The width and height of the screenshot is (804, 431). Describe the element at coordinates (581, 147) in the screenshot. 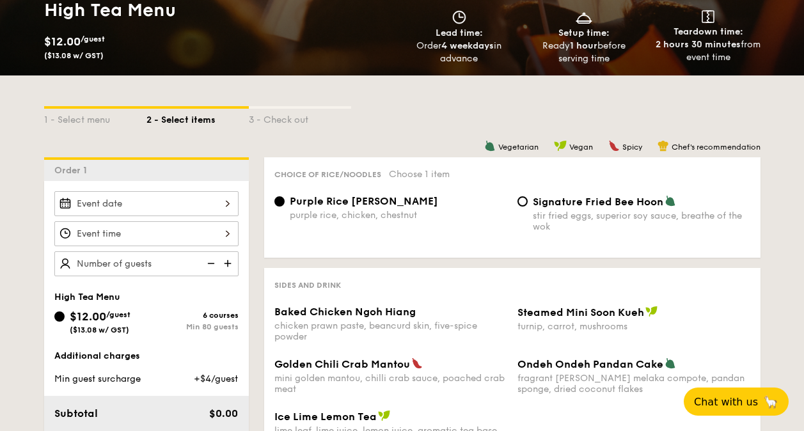

I see `span: Vegan` at that location.